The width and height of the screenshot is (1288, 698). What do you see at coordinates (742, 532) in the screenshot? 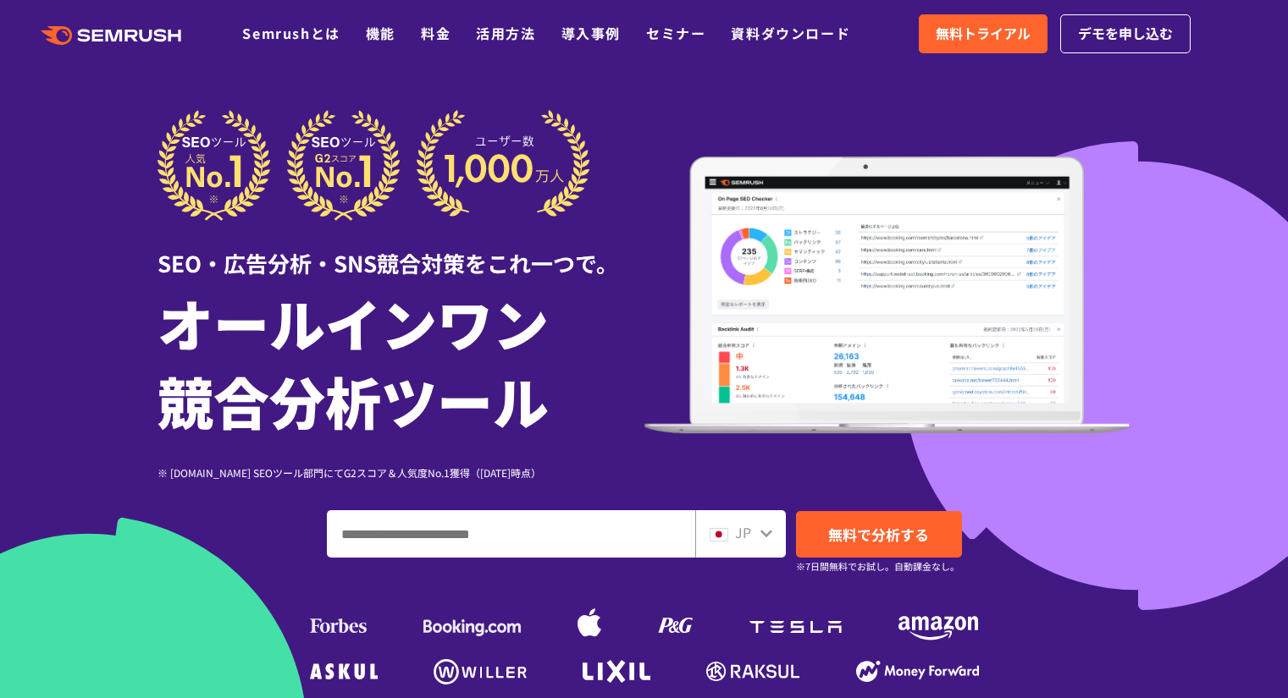
I see `span: JP` at bounding box center [742, 532].